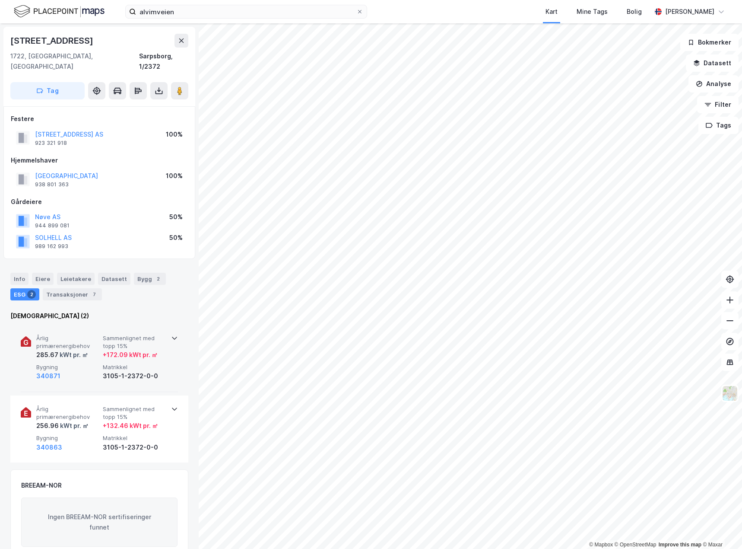  What do you see at coordinates (634, 12) in the screenshot?
I see `div: Bolig` at bounding box center [634, 12].